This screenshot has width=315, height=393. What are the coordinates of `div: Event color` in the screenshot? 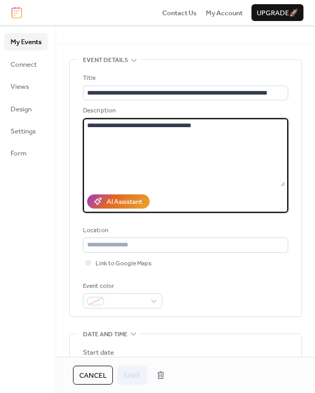 It's located at (121, 286).